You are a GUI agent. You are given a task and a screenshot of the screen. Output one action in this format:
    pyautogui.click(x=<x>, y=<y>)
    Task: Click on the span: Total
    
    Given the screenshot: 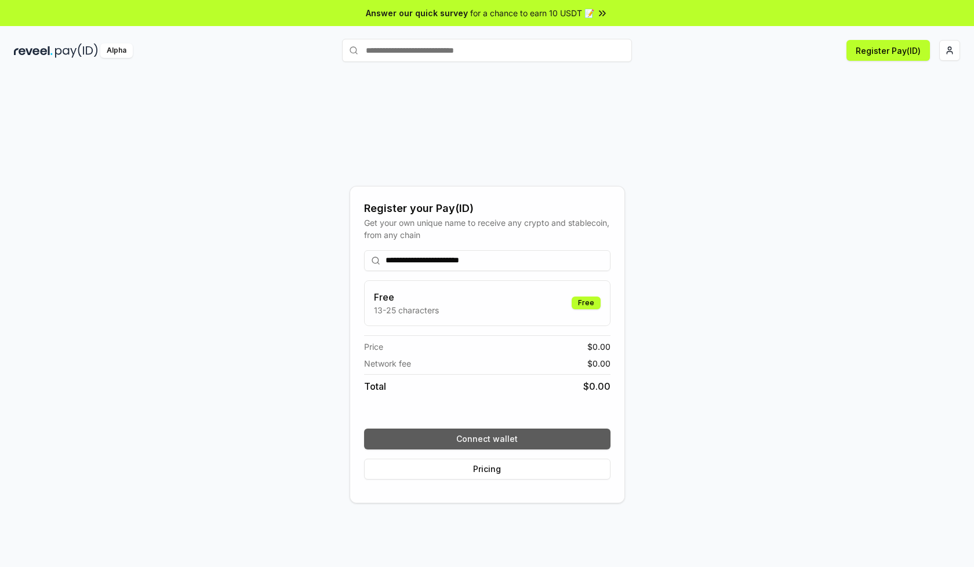 What is the action you would take?
    pyautogui.click(x=375, y=387)
    